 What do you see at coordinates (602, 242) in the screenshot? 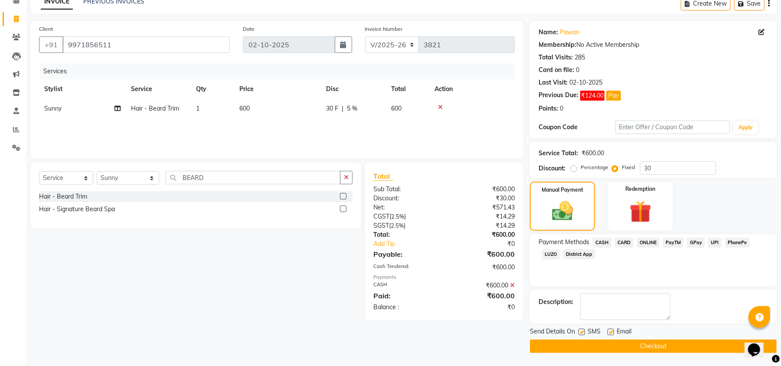
I see `span: CASH` at bounding box center [602, 242].